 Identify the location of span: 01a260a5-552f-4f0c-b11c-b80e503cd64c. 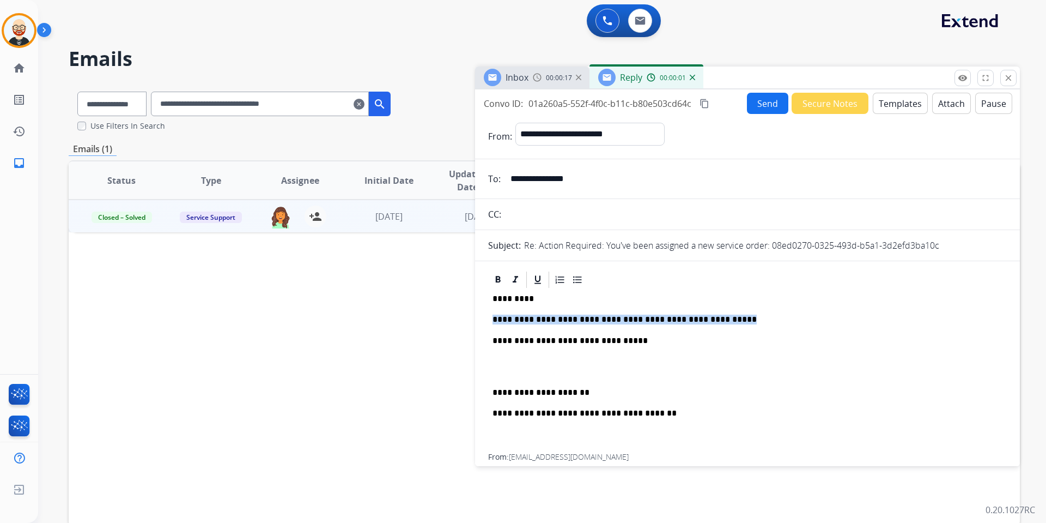
(610, 104).